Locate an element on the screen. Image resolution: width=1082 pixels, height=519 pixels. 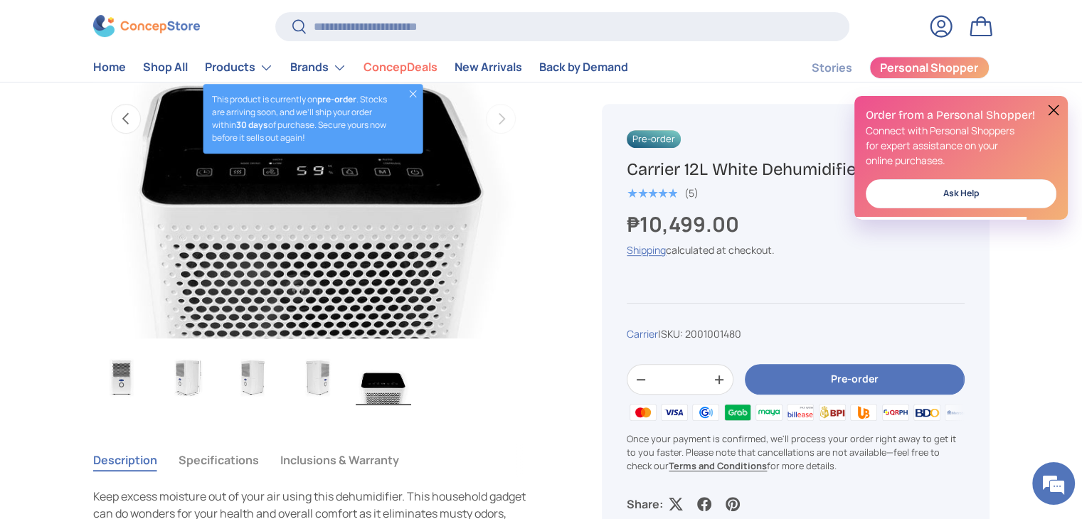
img: visa is located at coordinates (674, 412).